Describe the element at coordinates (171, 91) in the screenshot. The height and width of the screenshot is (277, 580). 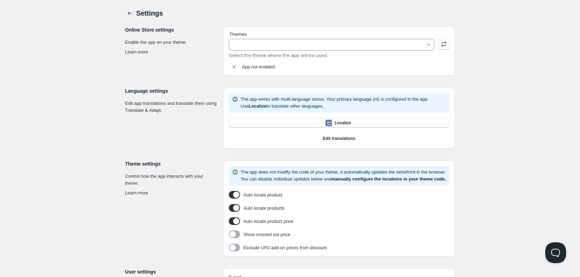
I see `h3: Language settings` at that location.